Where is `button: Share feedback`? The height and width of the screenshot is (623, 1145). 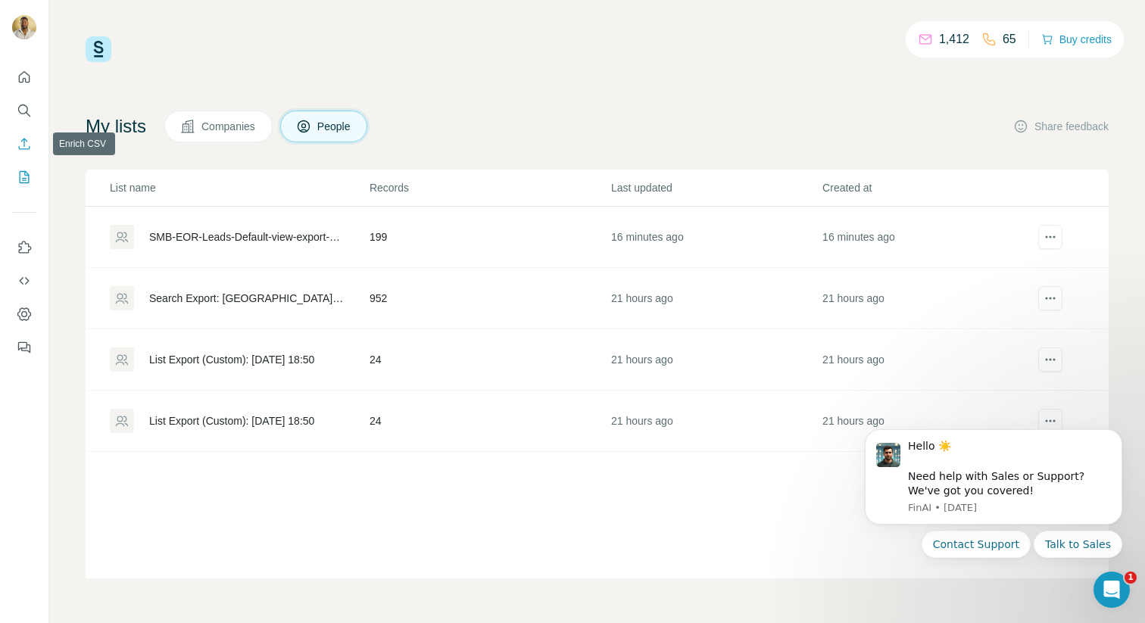
button: Share feedback is located at coordinates (1061, 126).